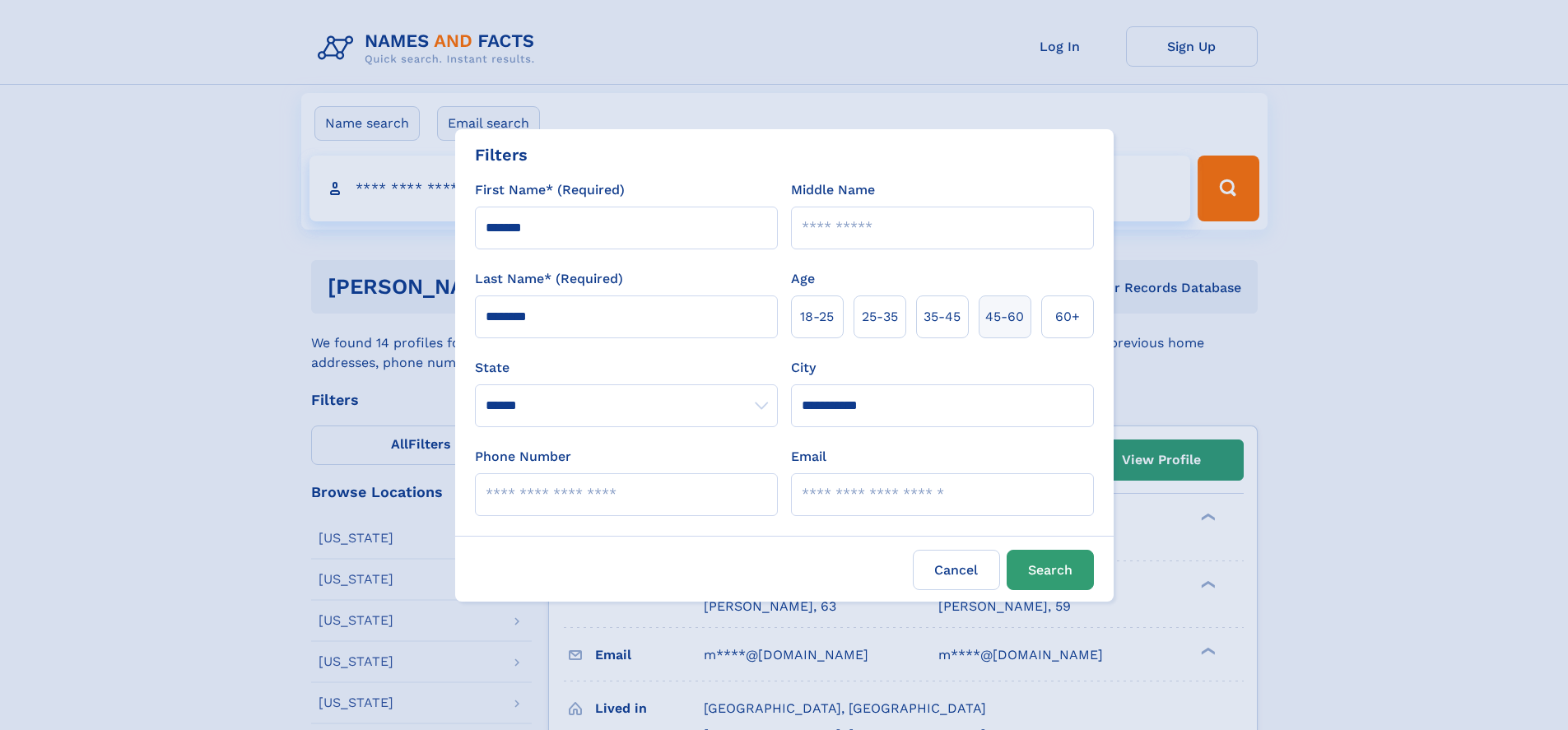 This screenshot has width=1568, height=730. Describe the element at coordinates (501, 155) in the screenshot. I see `div: Filters` at that location.